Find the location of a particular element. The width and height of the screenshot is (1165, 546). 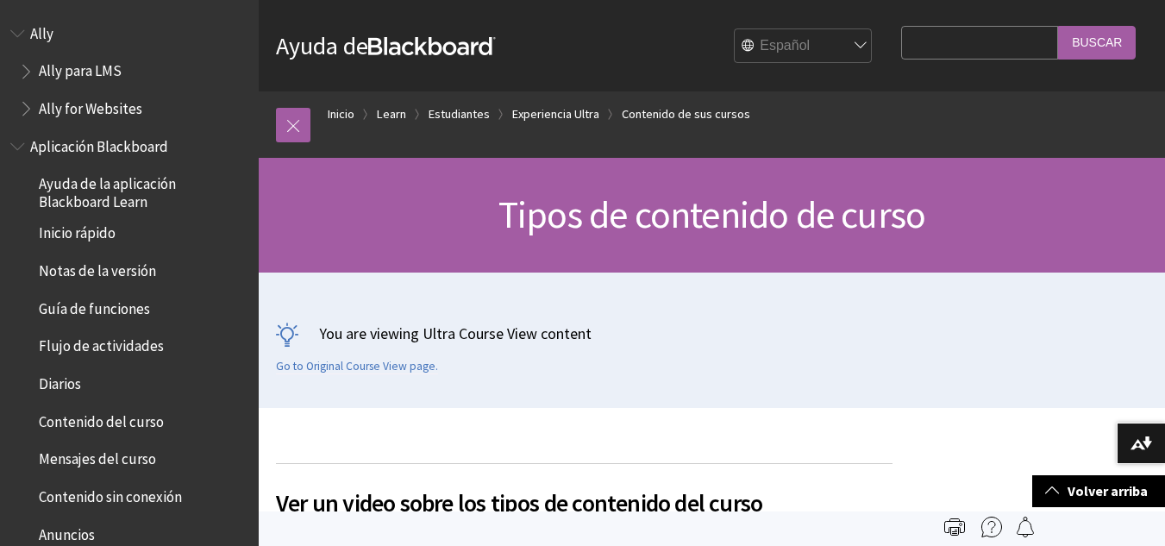

a: Ayuda deBlackboard is located at coordinates (385, 46).